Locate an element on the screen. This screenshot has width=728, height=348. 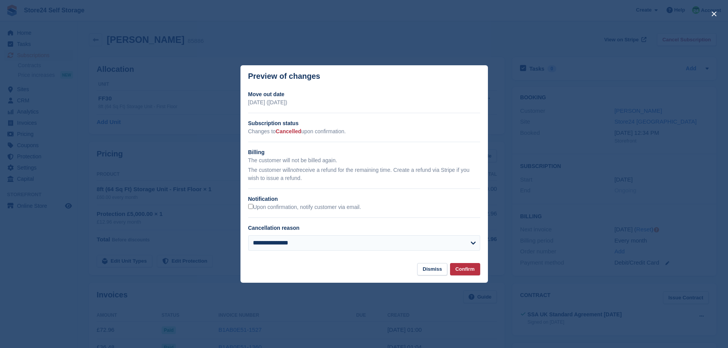
p: Preview of changes is located at coordinates (284, 76).